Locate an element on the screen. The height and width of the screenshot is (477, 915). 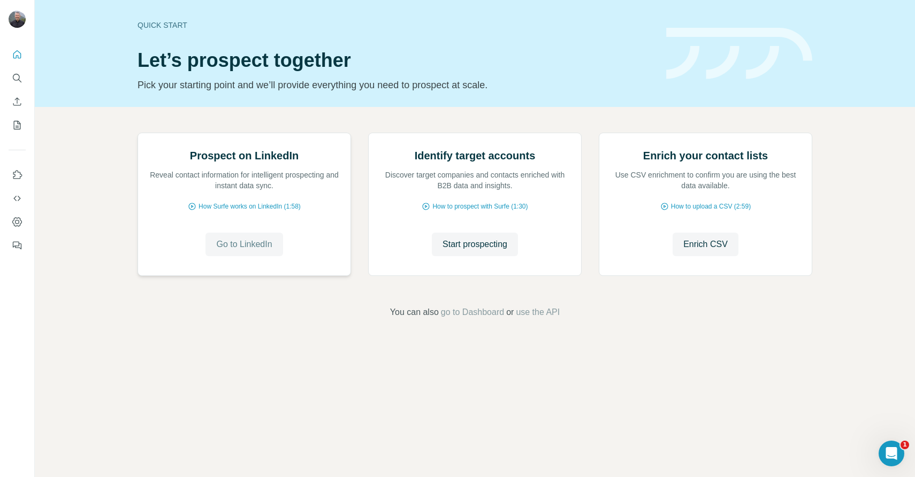
p: Use CSV enrichment to confirm you are using the best data available. is located at coordinates (705, 180).